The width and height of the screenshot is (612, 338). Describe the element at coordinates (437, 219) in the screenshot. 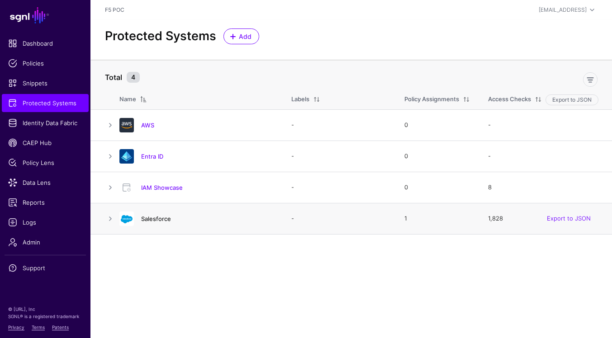

I see `td: 1` at that location.